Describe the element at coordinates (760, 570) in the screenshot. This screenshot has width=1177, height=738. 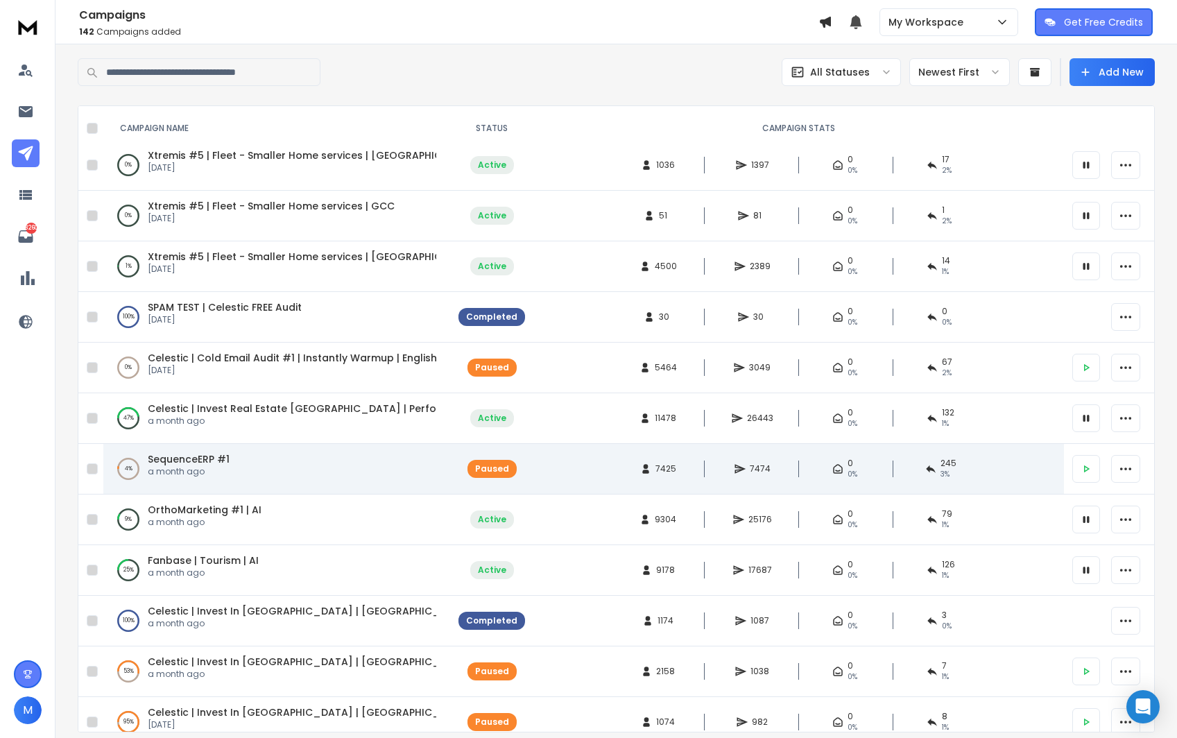
I see `span: 17687` at that location.